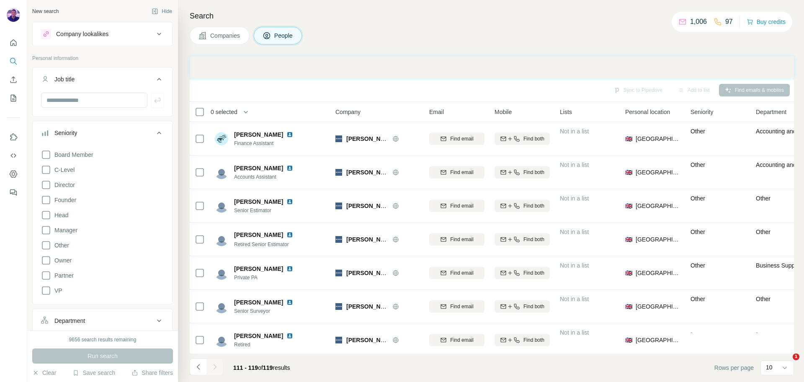 The image size is (804, 382). I want to click on div: New search, so click(45, 11).